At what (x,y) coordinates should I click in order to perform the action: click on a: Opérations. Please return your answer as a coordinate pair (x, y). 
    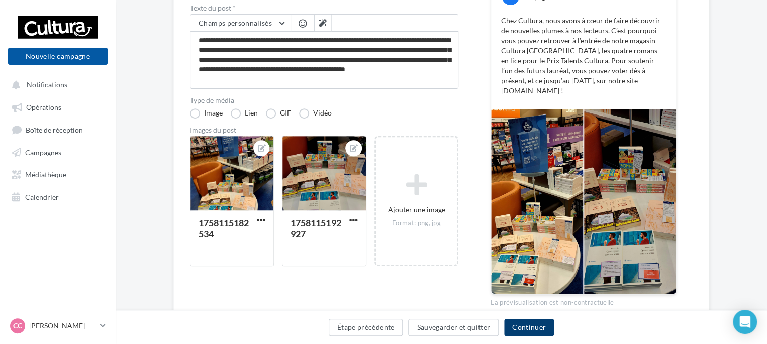
    Looking at the image, I should click on (58, 107).